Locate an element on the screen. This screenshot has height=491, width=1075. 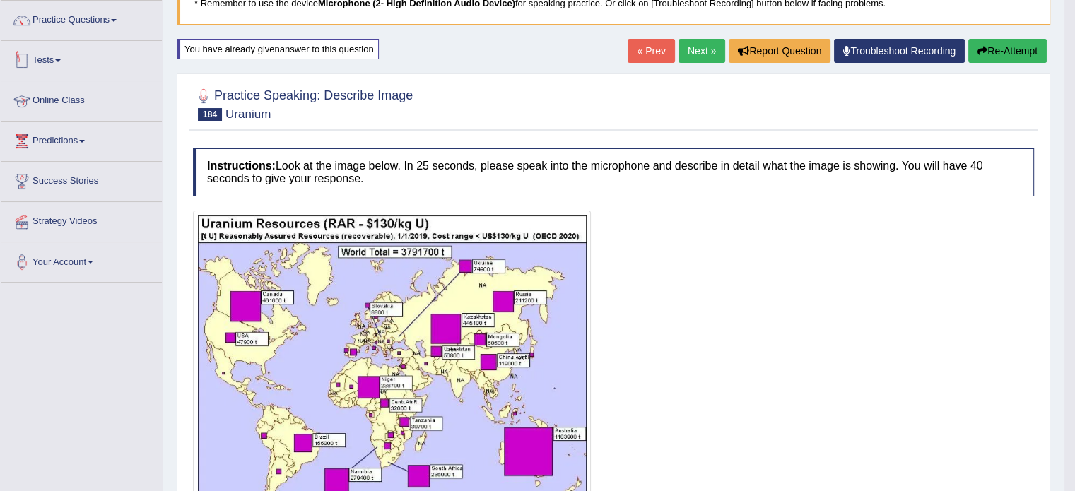
a: Online Class is located at coordinates (81, 99).